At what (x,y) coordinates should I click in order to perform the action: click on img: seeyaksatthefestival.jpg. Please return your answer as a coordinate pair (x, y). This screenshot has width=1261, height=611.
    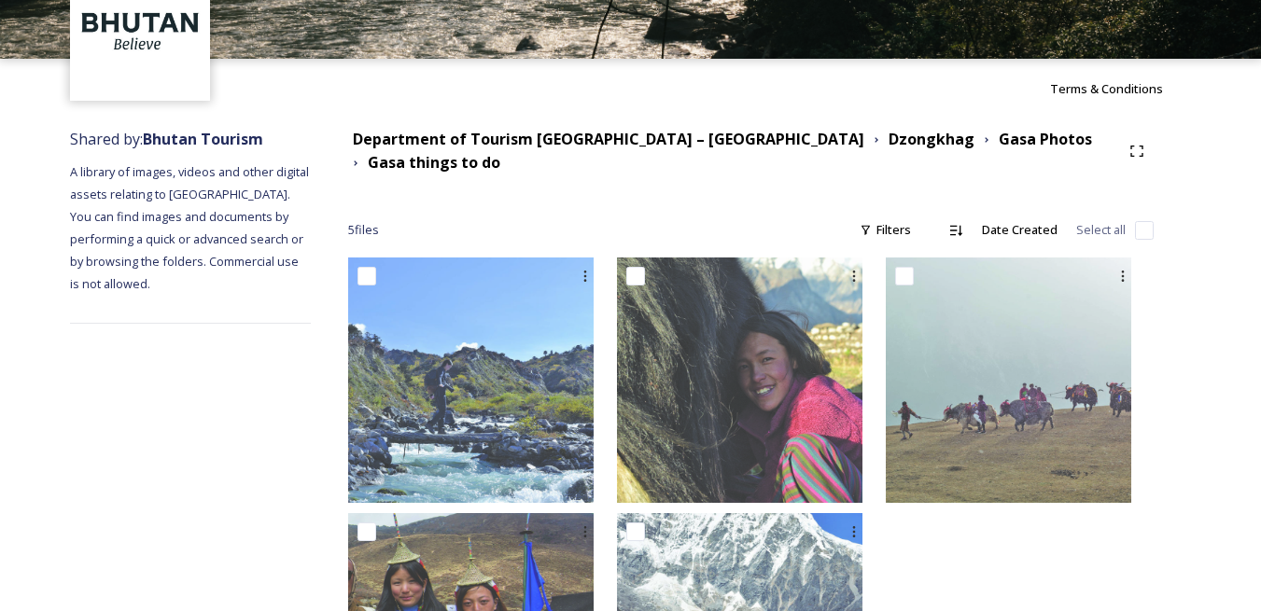
    Looking at the image, I should click on (1008, 380).